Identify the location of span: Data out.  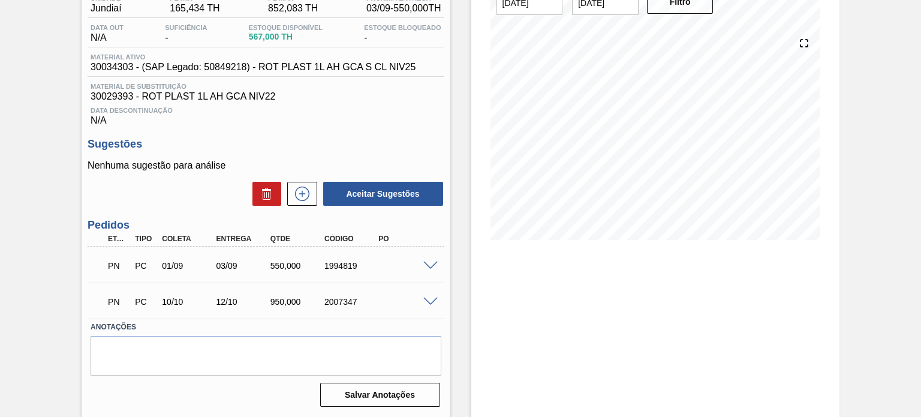
(107, 28).